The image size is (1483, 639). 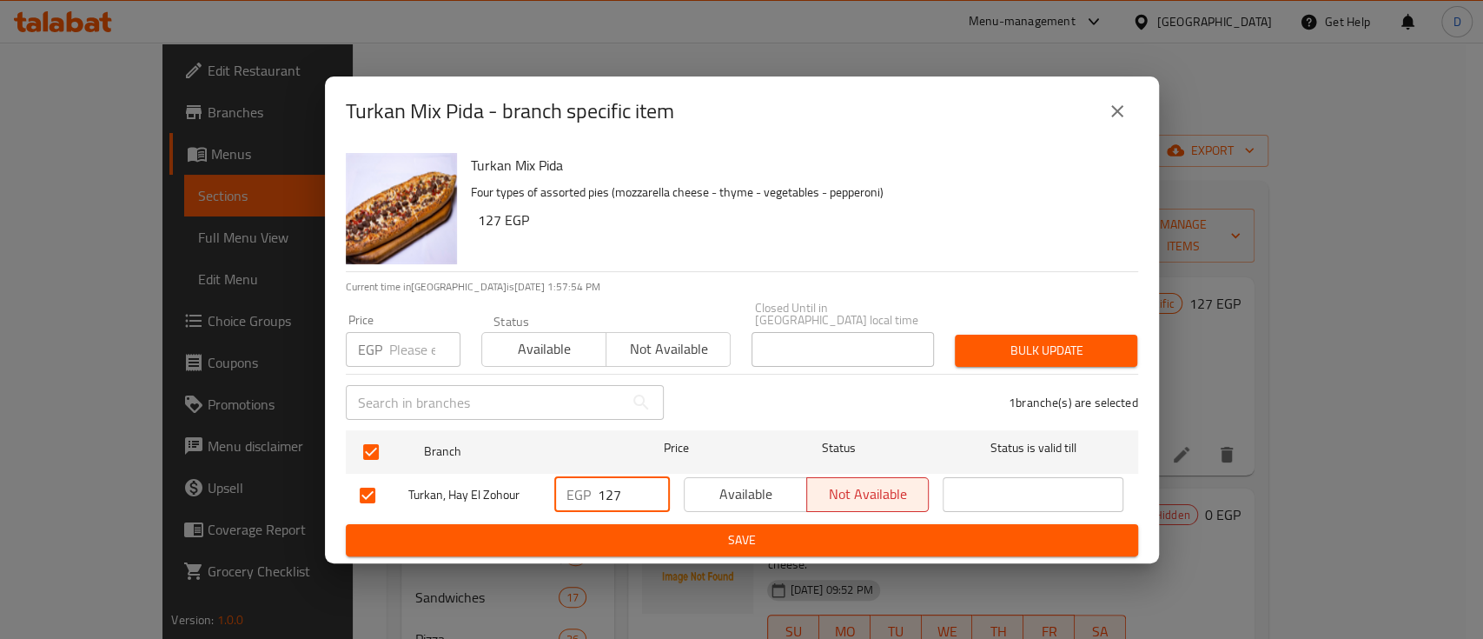 What do you see at coordinates (1033, 447) in the screenshot?
I see `span: Status is valid till` at bounding box center [1033, 447].